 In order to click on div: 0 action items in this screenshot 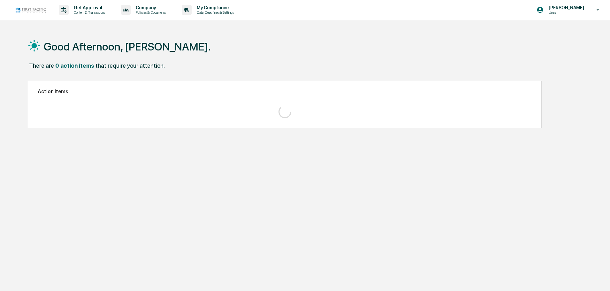, I will do `click(75, 65)`.